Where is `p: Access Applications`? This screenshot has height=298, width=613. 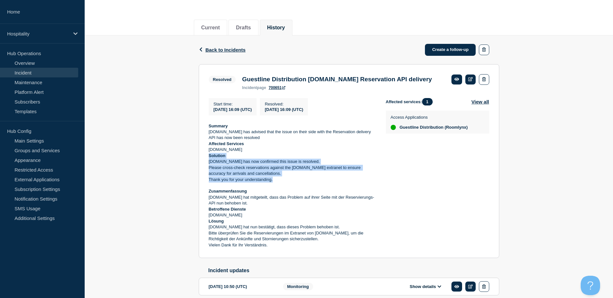 p: Access Applications is located at coordinates (429, 117).